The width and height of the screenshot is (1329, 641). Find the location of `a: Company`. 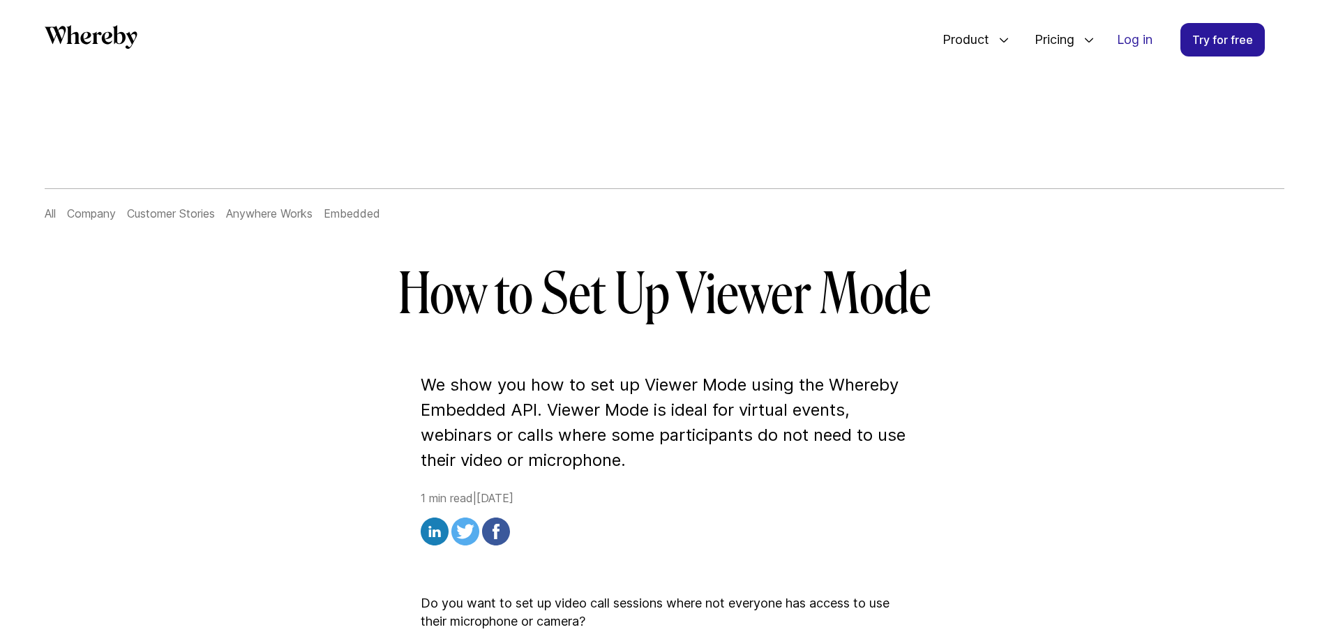

a: Company is located at coordinates (91, 214).